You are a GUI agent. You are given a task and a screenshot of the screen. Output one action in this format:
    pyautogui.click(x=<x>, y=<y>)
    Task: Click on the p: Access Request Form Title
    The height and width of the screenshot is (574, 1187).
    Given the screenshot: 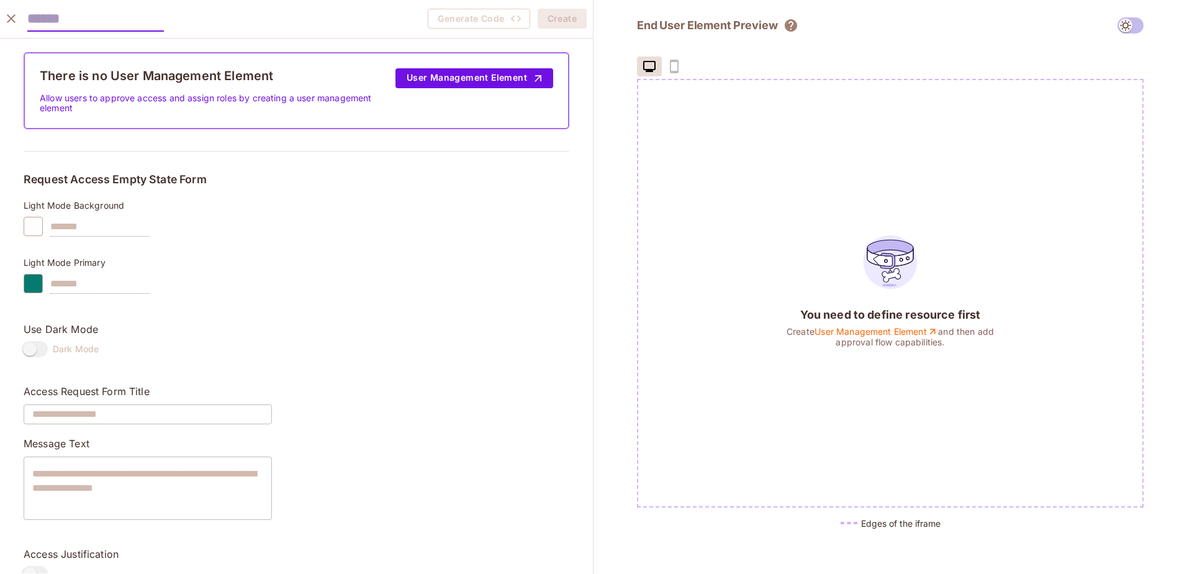 What is the action you would take?
    pyautogui.click(x=148, y=391)
    